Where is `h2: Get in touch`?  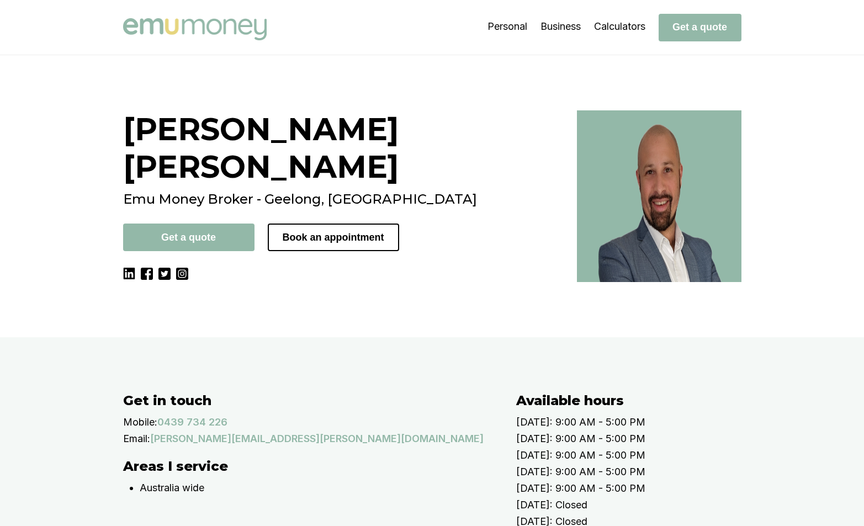
h2: Get in touch is located at coordinates (308, 400).